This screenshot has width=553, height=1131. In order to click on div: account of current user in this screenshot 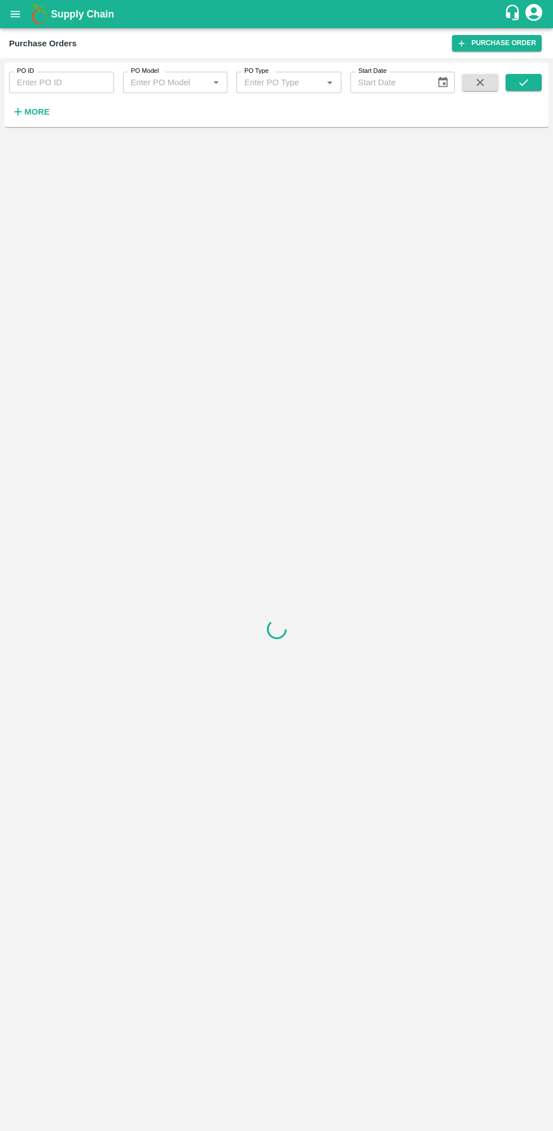, I will do `click(534, 14)`.